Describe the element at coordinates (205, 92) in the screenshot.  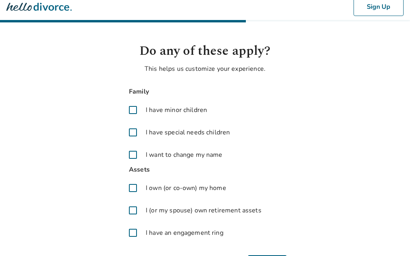
I see `span: Family` at that location.